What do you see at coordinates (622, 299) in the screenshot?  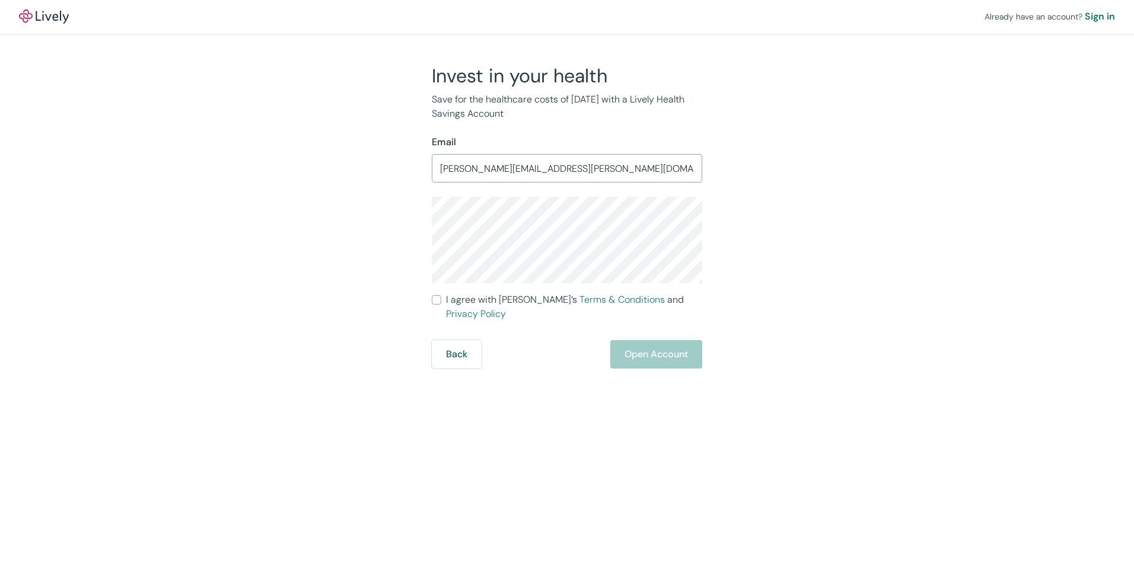 I see `a: Terms & Conditions` at bounding box center [622, 299].